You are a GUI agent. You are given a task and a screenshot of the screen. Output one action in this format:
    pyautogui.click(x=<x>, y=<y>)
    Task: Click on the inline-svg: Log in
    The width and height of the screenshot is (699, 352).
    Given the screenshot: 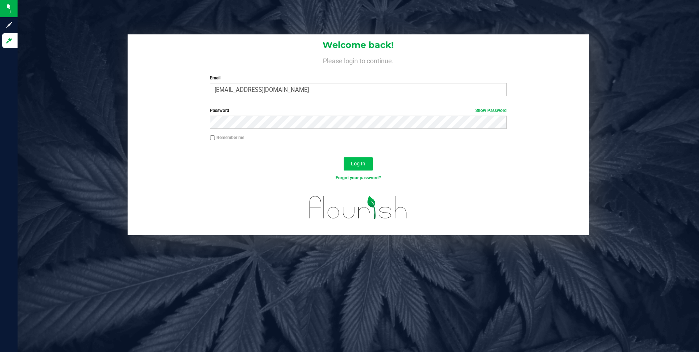 What is the action you would take?
    pyautogui.click(x=9, y=41)
    